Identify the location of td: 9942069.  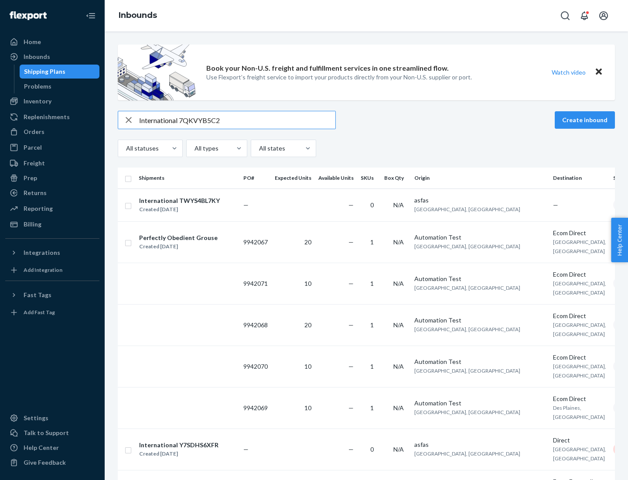
(256, 408).